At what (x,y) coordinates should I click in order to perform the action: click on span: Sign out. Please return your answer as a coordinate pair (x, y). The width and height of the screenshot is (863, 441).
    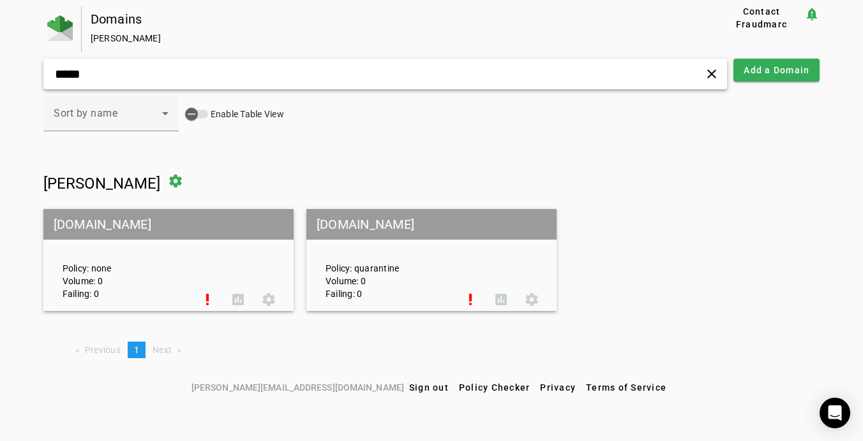
    Looking at the image, I should click on (429, 388).